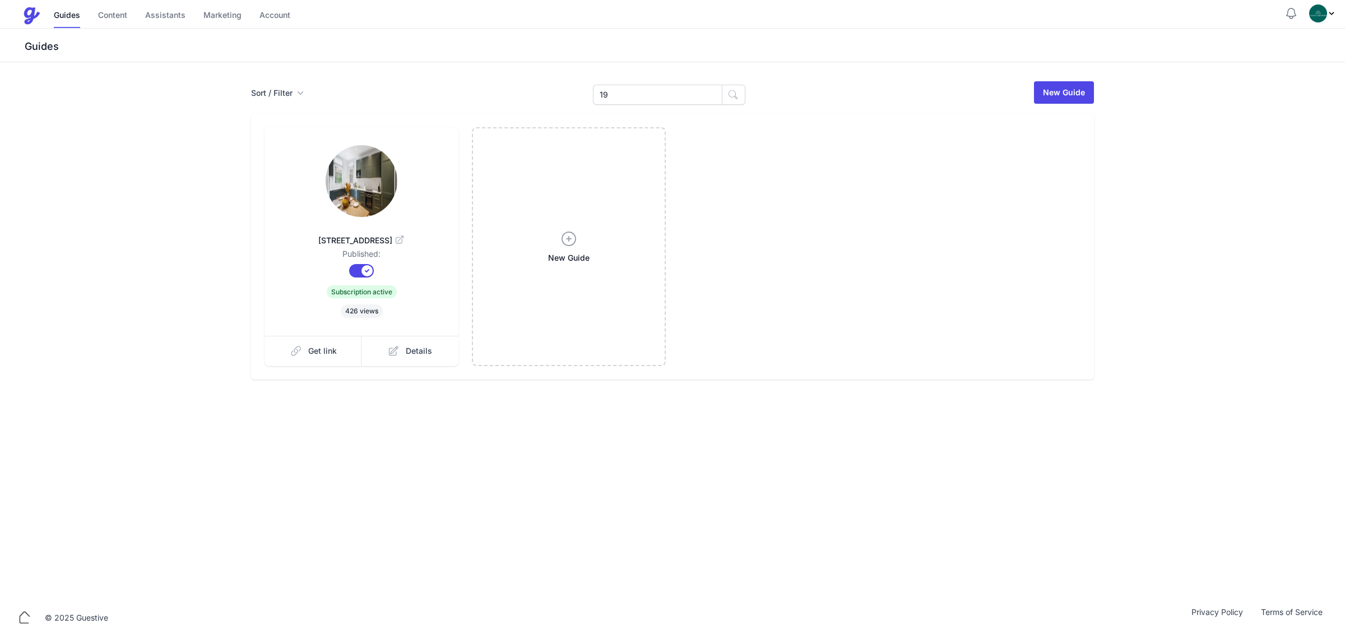 The image size is (1345, 638). What do you see at coordinates (222, 16) in the screenshot?
I see `a: Marketing` at bounding box center [222, 16].